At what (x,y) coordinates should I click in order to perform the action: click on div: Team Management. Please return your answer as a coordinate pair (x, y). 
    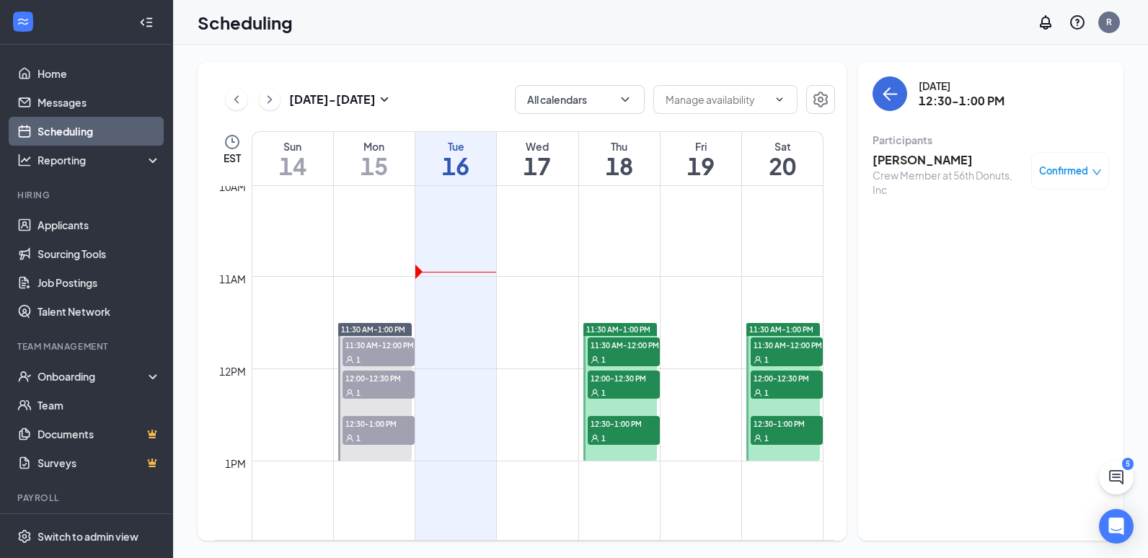
    Looking at the image, I should click on (87, 346).